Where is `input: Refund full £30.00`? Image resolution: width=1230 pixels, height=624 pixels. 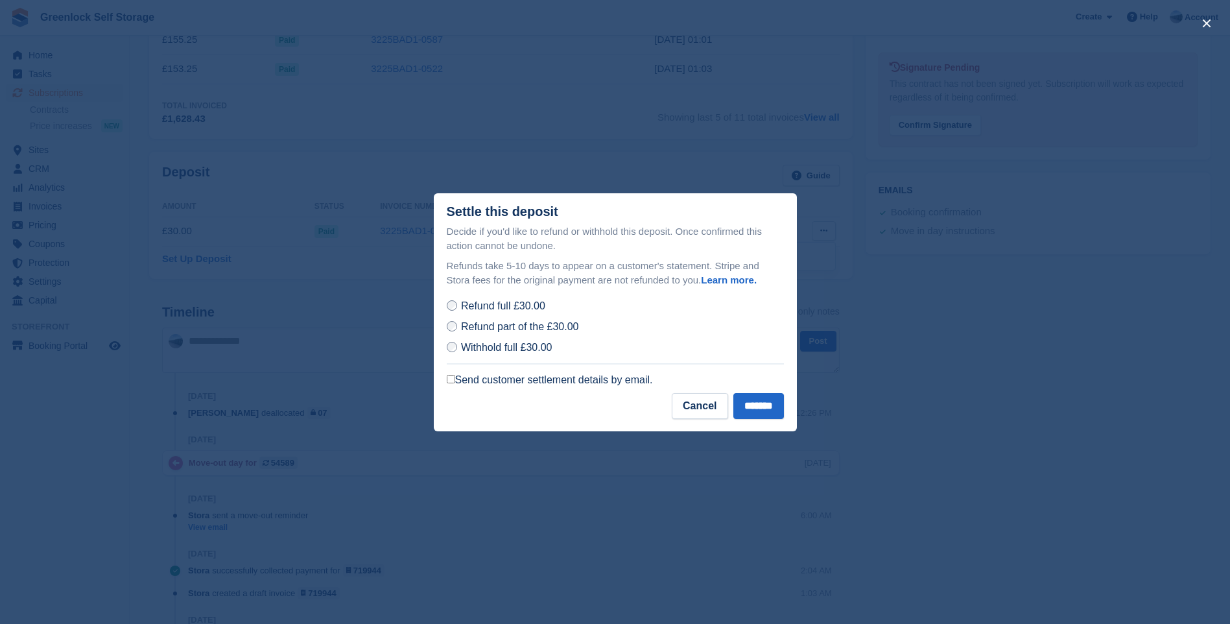
input: Refund full £30.00 is located at coordinates (452, 305).